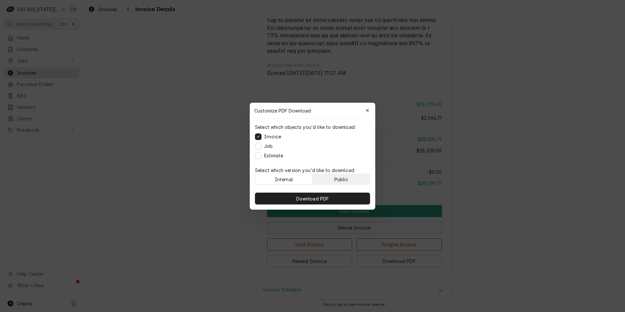 Image resolution: width=625 pixels, height=312 pixels. What do you see at coordinates (312, 110) in the screenshot?
I see `div: Customize PDF Download` at bounding box center [312, 110].